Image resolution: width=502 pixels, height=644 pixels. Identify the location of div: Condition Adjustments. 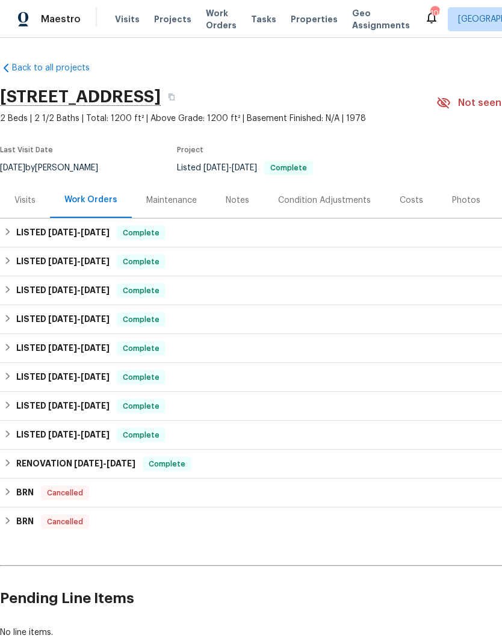
(324, 200).